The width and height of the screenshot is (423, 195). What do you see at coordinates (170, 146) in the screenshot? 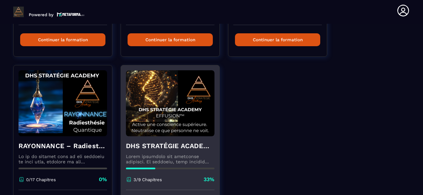
I see `h4: DHS STRATÉGIE ACADEMY™ – EFFUSION` at bounding box center [170, 146].